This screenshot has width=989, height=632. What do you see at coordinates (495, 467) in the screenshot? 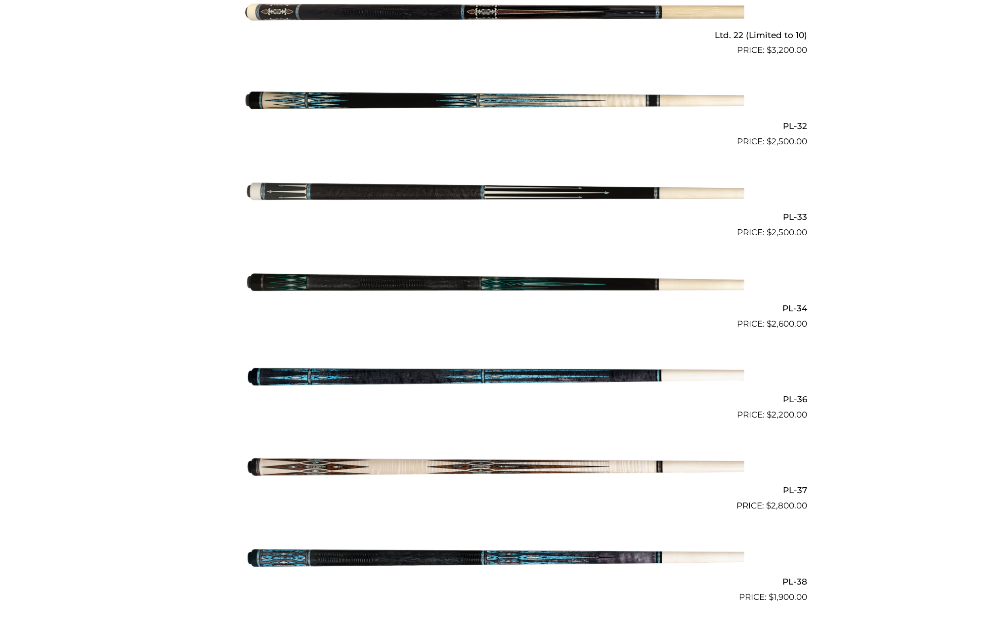
I see `img: PL-37` at bounding box center [495, 467].